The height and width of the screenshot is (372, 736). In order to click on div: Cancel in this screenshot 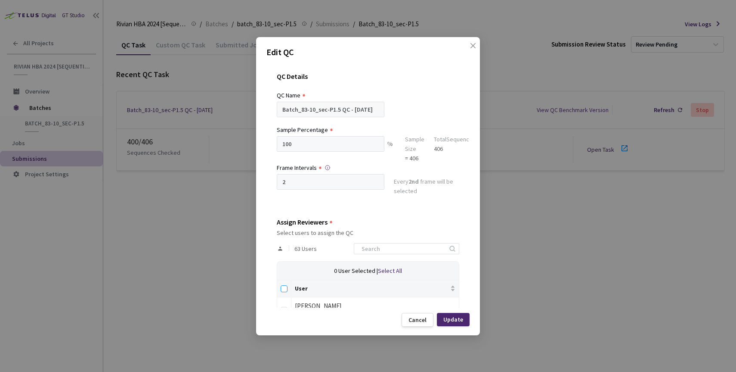, I will do `click(418, 320)`.